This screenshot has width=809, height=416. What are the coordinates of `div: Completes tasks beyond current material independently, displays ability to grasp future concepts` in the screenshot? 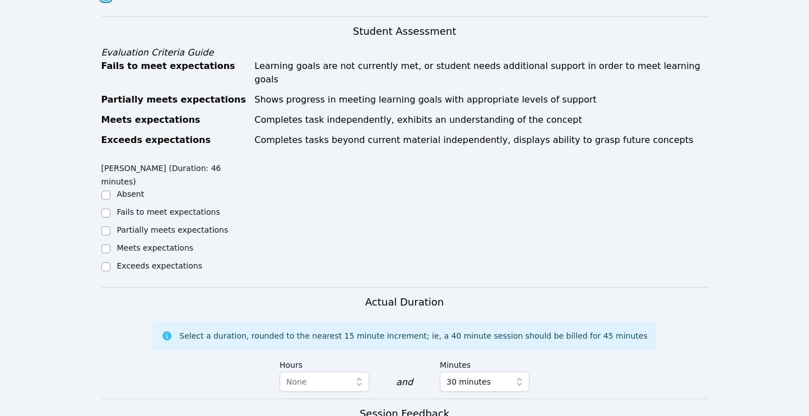 It's located at (481, 140).